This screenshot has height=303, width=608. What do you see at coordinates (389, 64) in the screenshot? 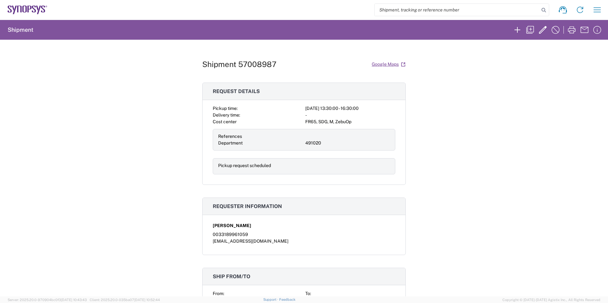
I see `a: Google Maps` at bounding box center [389, 64].